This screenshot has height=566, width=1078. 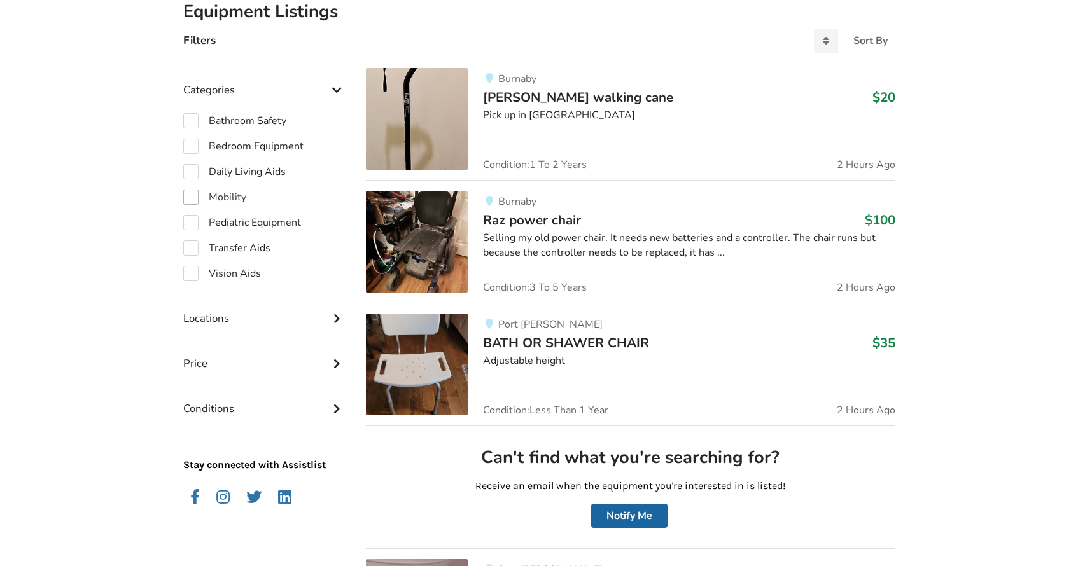 I want to click on span: Condition: Less Than 1 Year, so click(x=545, y=410).